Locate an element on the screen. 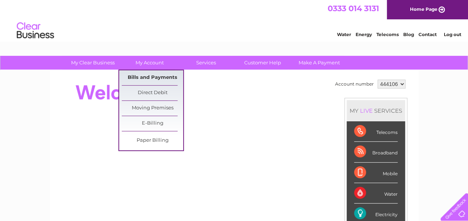  a: Blog is located at coordinates (409, 34).